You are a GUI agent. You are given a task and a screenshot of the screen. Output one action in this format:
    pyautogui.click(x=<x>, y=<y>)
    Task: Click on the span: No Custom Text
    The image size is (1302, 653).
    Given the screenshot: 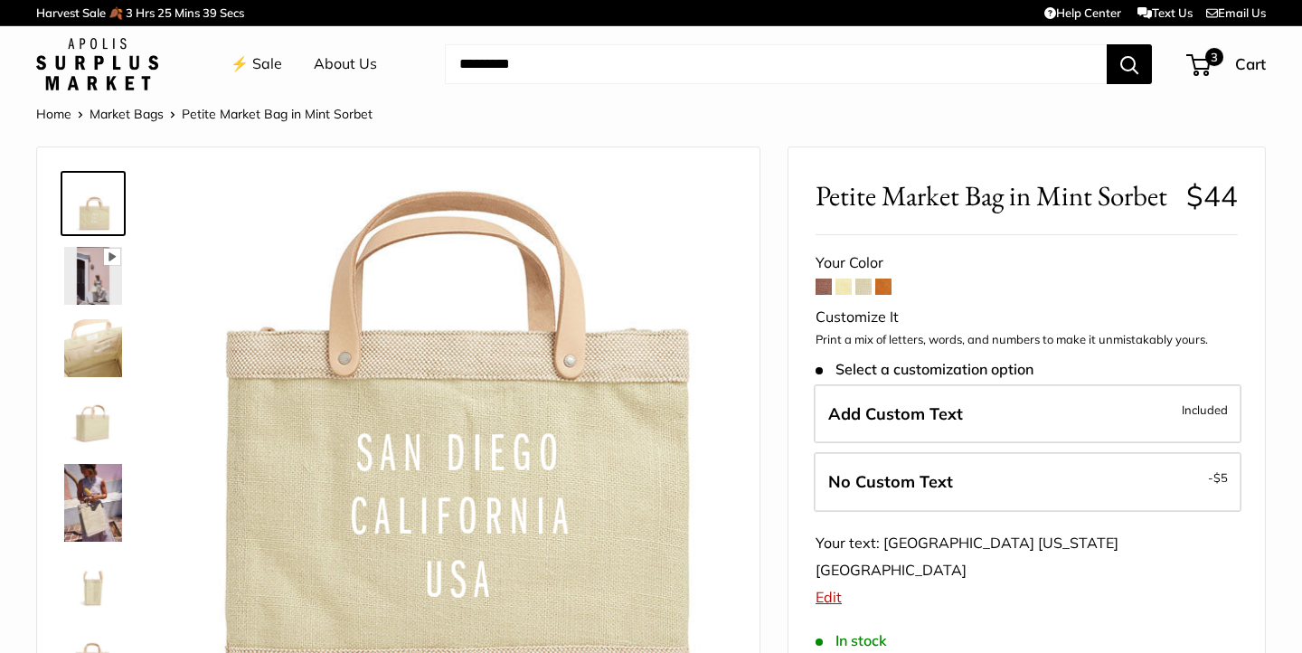 What is the action you would take?
    pyautogui.click(x=891, y=481)
    